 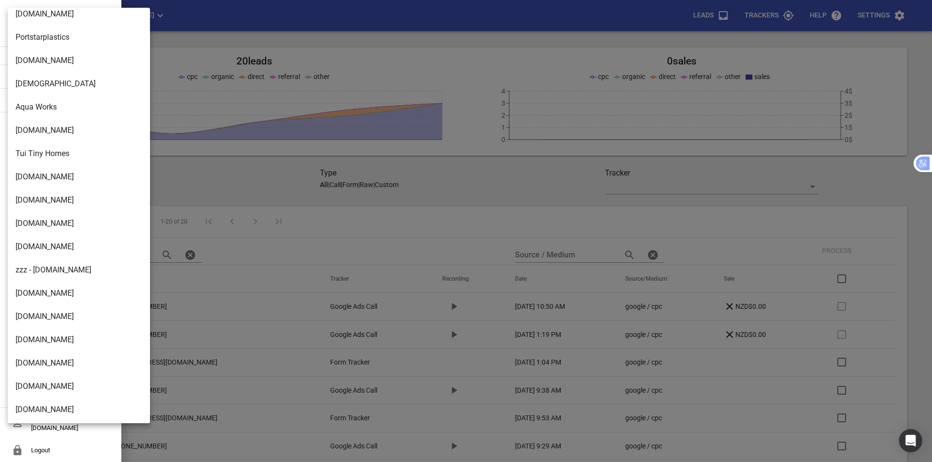 What do you see at coordinates (82, 37) in the screenshot?
I see `li: Portstarplastics` at bounding box center [82, 37].